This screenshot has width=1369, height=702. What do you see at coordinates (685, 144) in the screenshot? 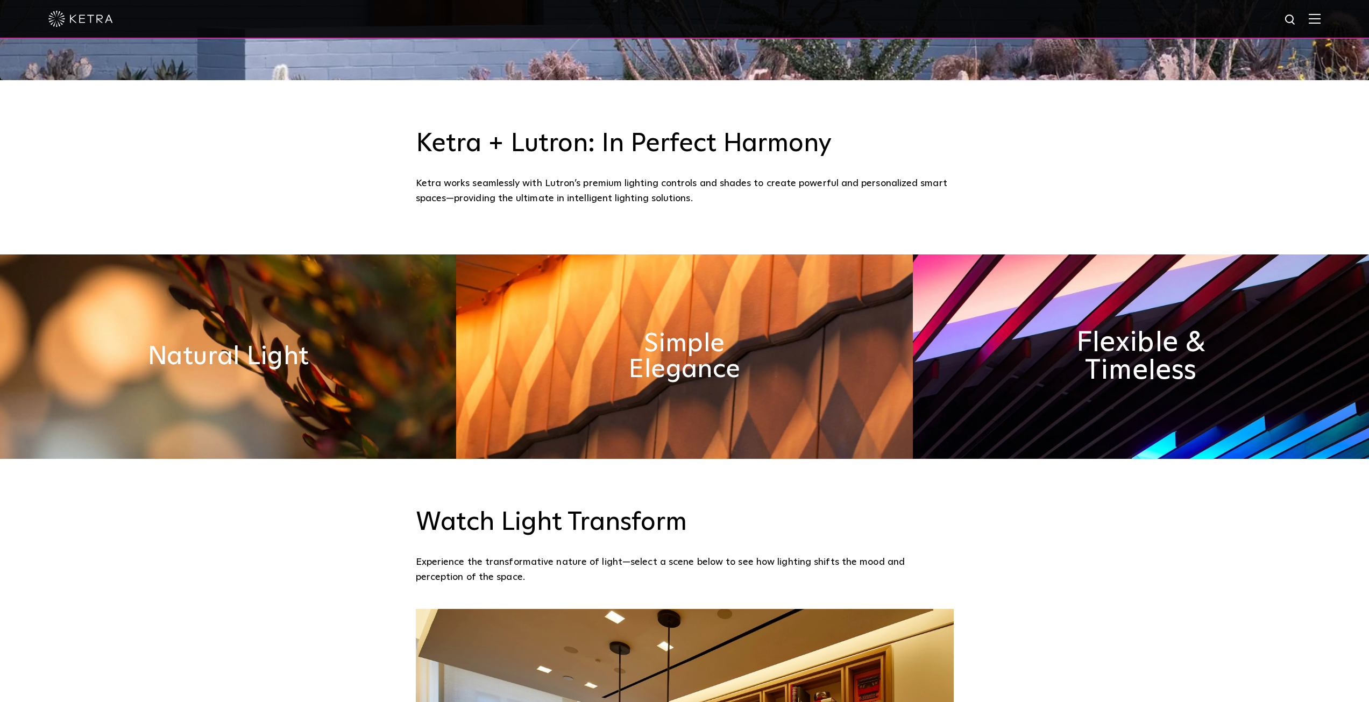
I see `h3: Ketra + Lutron: In Perfect Harmony` at bounding box center [685, 144].